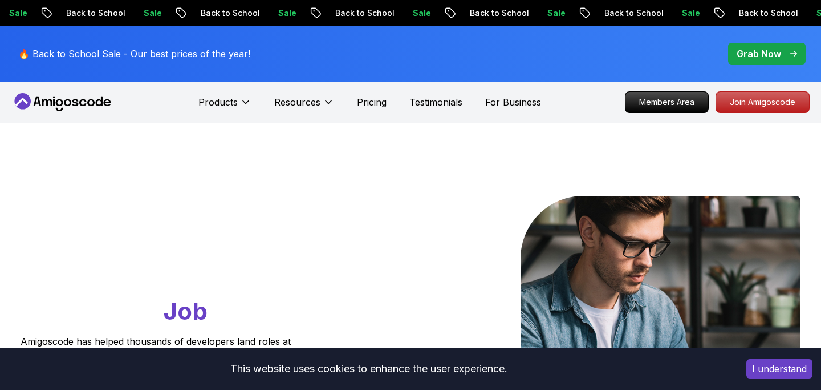 The height and width of the screenshot is (390, 821). Describe the element at coordinates (372, 102) in the screenshot. I see `p: Pricing` at that location.